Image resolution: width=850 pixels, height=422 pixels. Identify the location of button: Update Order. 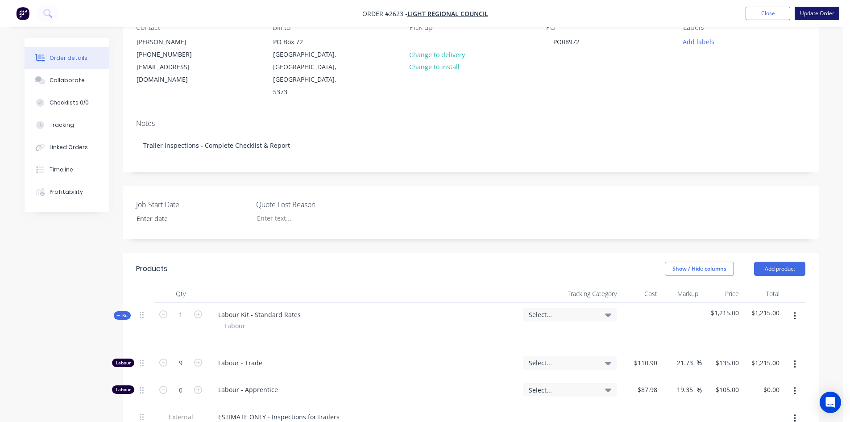
(817, 13).